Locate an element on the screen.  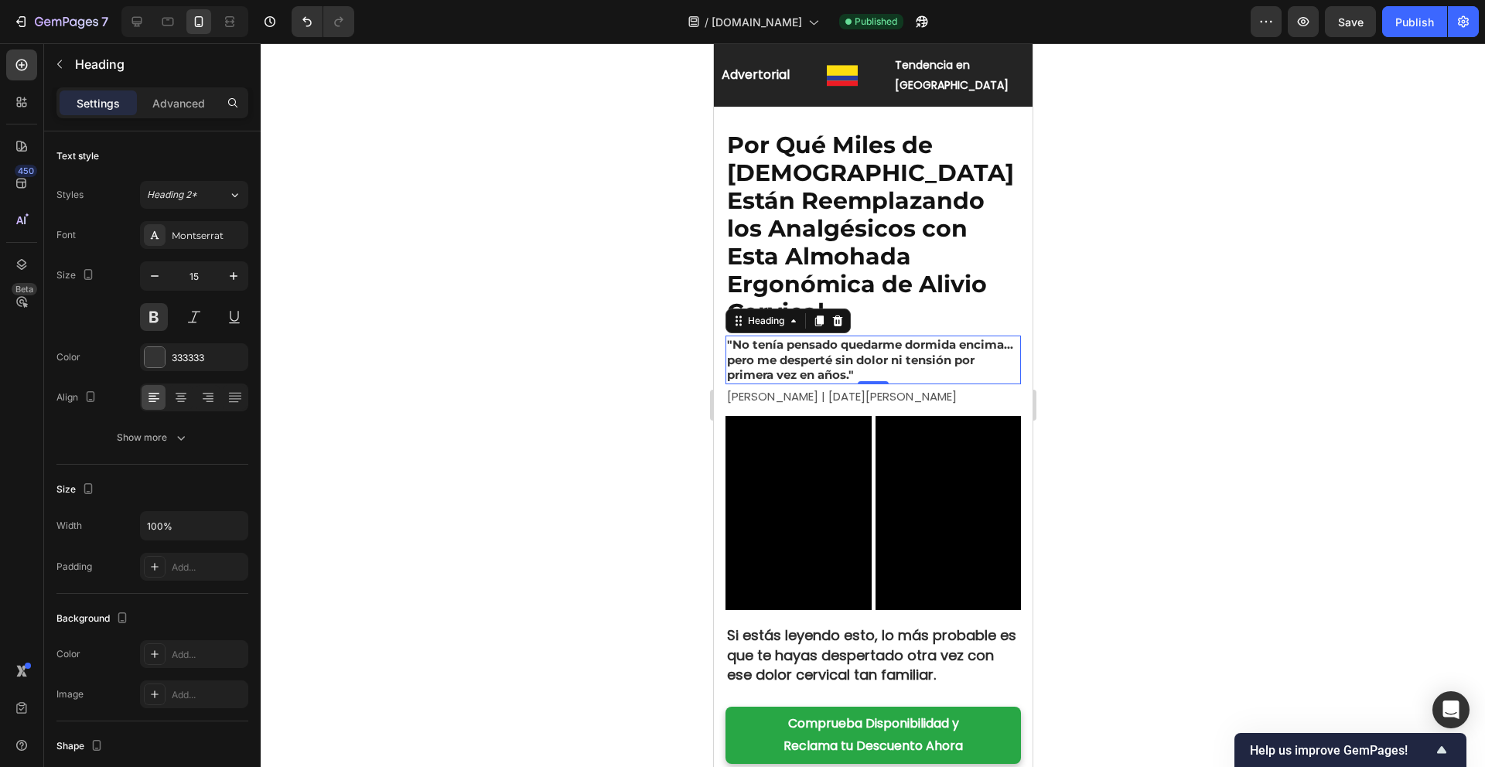
p: Heading is located at coordinates (159, 64).